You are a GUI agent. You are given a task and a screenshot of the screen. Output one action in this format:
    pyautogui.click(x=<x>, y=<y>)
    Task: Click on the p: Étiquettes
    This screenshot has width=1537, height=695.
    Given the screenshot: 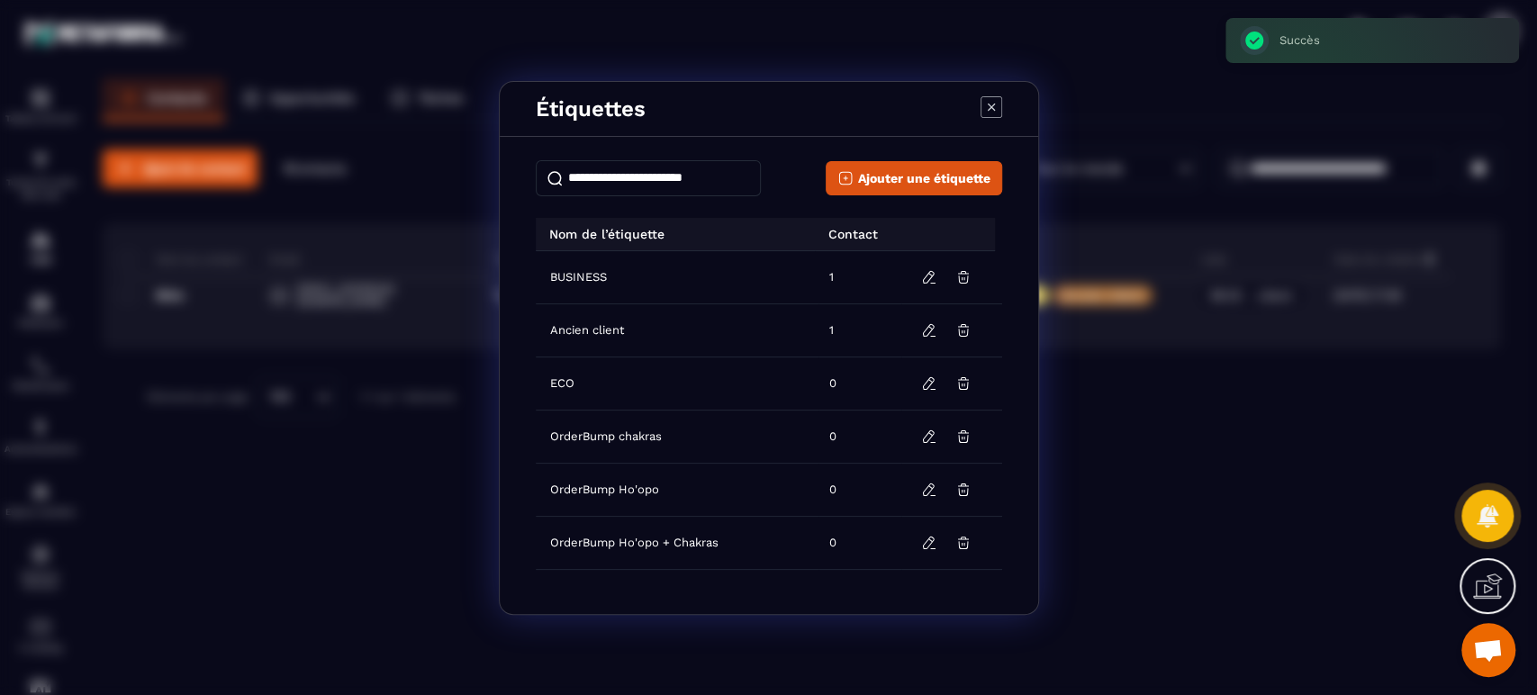 What is the action you would take?
    pyautogui.click(x=591, y=109)
    